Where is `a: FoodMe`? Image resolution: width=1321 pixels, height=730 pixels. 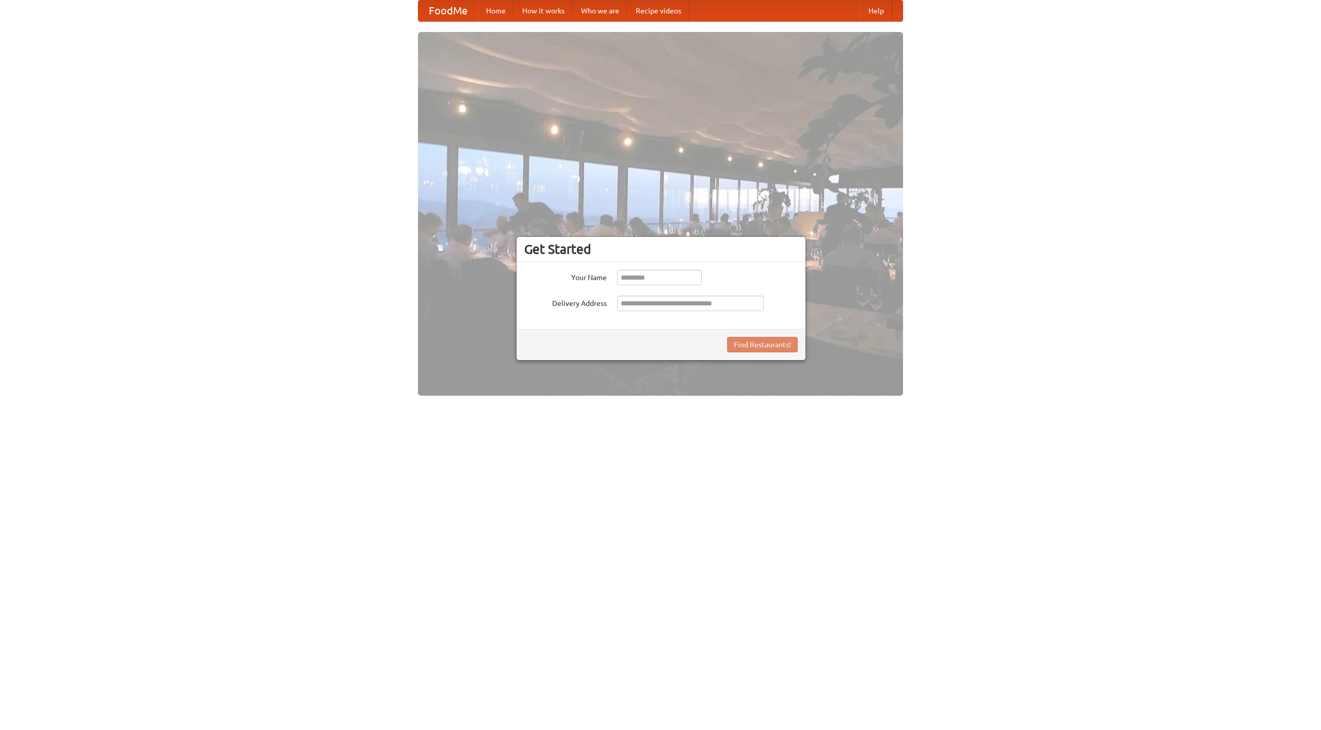 a: FoodMe is located at coordinates (448, 11).